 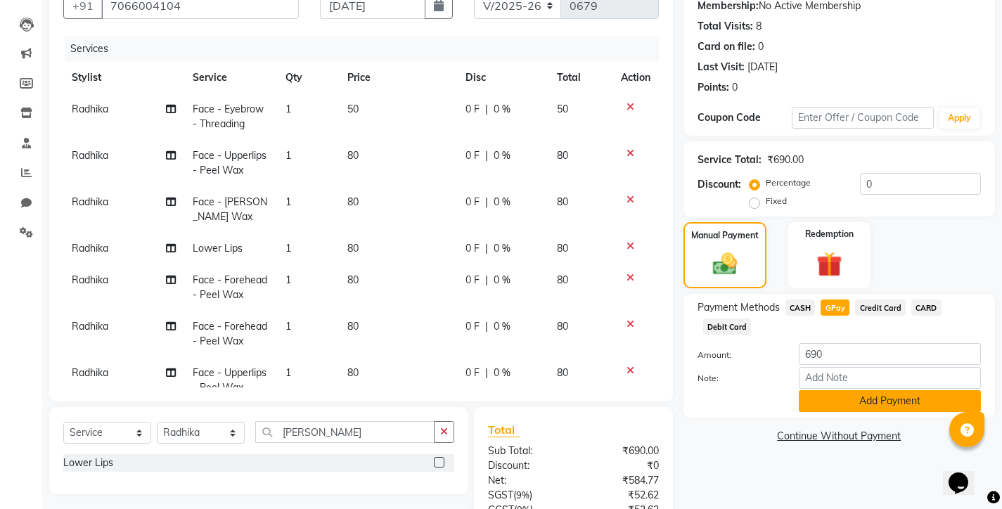 I want to click on label: Percentage, so click(x=789, y=183).